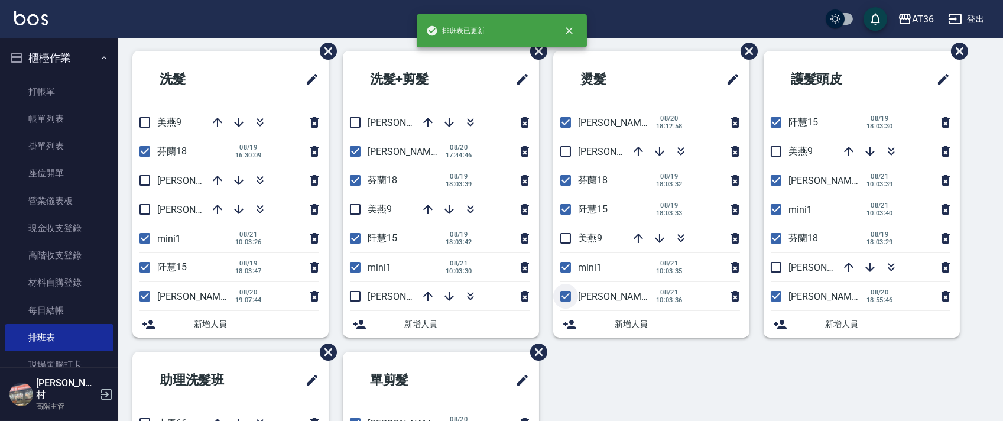 The width and height of the screenshot is (1003, 421). Describe the element at coordinates (459, 242) in the screenshot. I see `span: 18:03:42` at that location.